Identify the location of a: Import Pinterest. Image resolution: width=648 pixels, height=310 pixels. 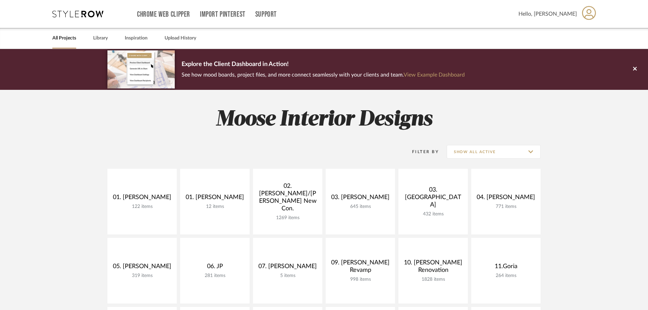
(223, 14).